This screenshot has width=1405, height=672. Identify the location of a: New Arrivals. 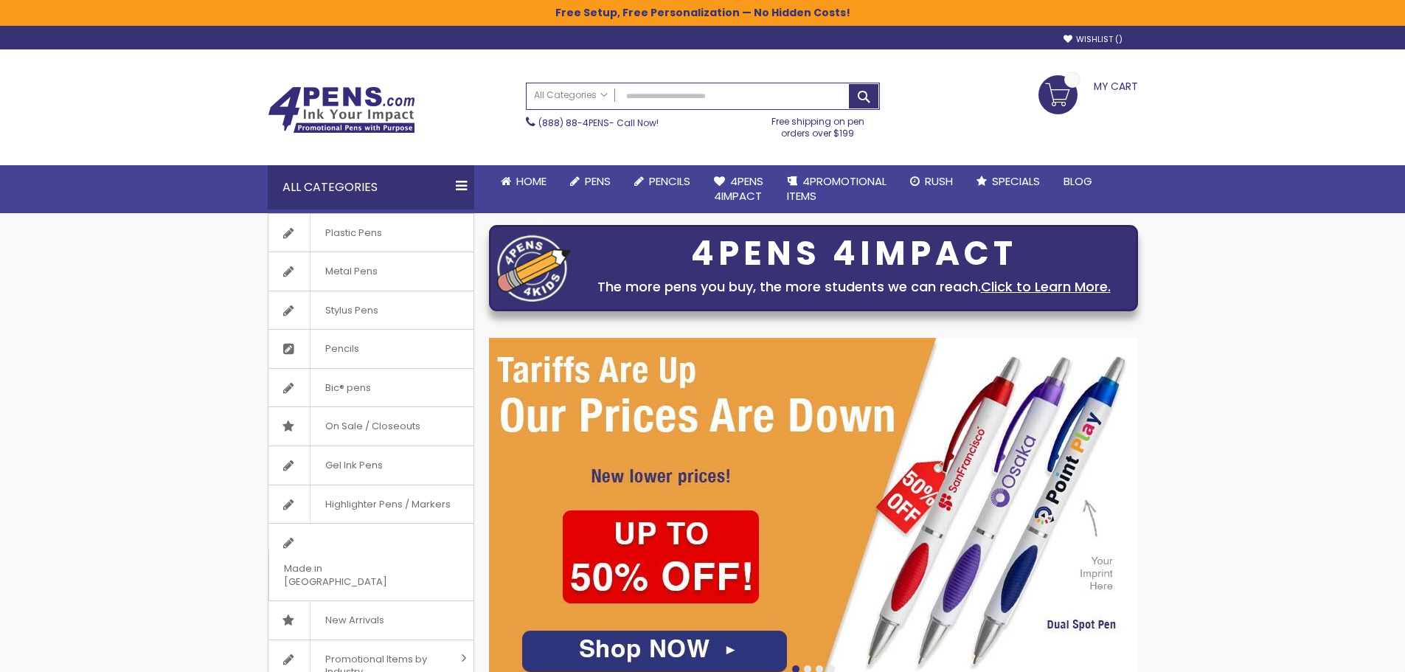
(371, 620).